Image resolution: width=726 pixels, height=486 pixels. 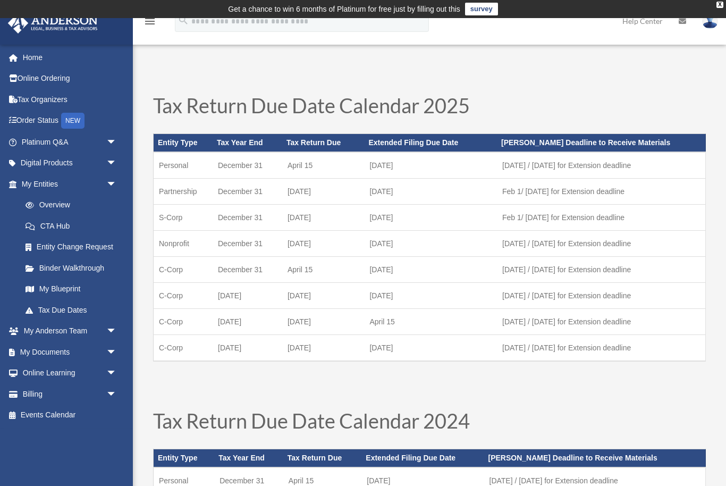 What do you see at coordinates (710, 21) in the screenshot?
I see `img: User Pic` at bounding box center [710, 21].